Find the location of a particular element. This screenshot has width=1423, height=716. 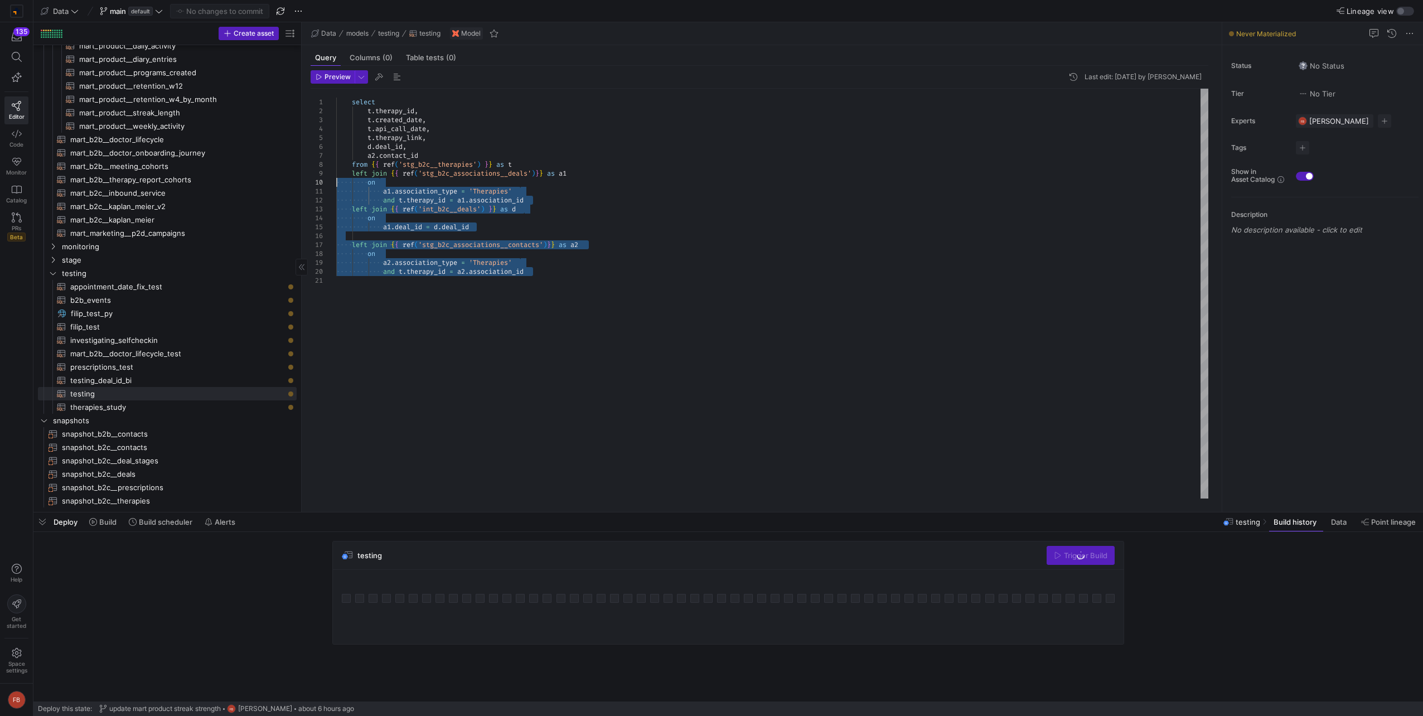

span: and is located at coordinates (389, 200).